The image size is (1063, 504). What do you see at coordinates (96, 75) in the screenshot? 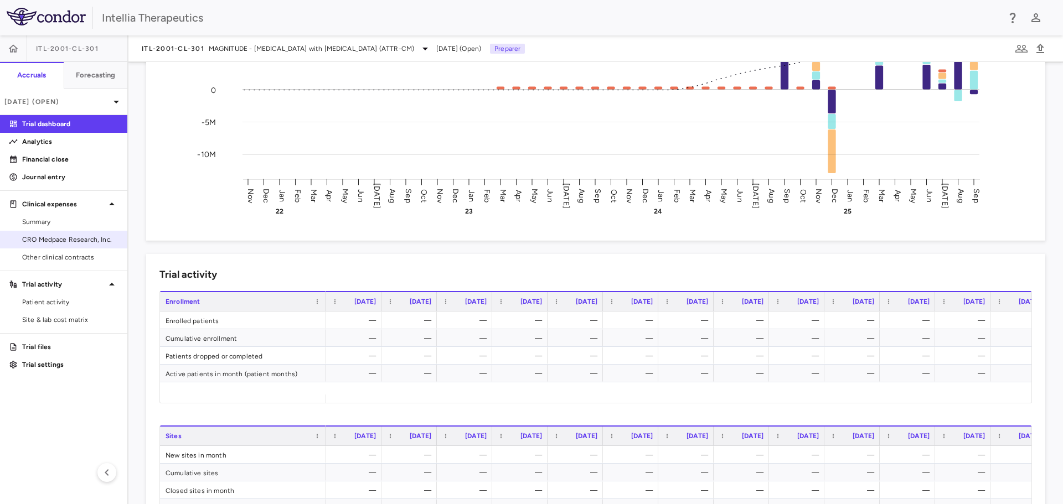
I see `h6: Forecasting` at bounding box center [96, 75].